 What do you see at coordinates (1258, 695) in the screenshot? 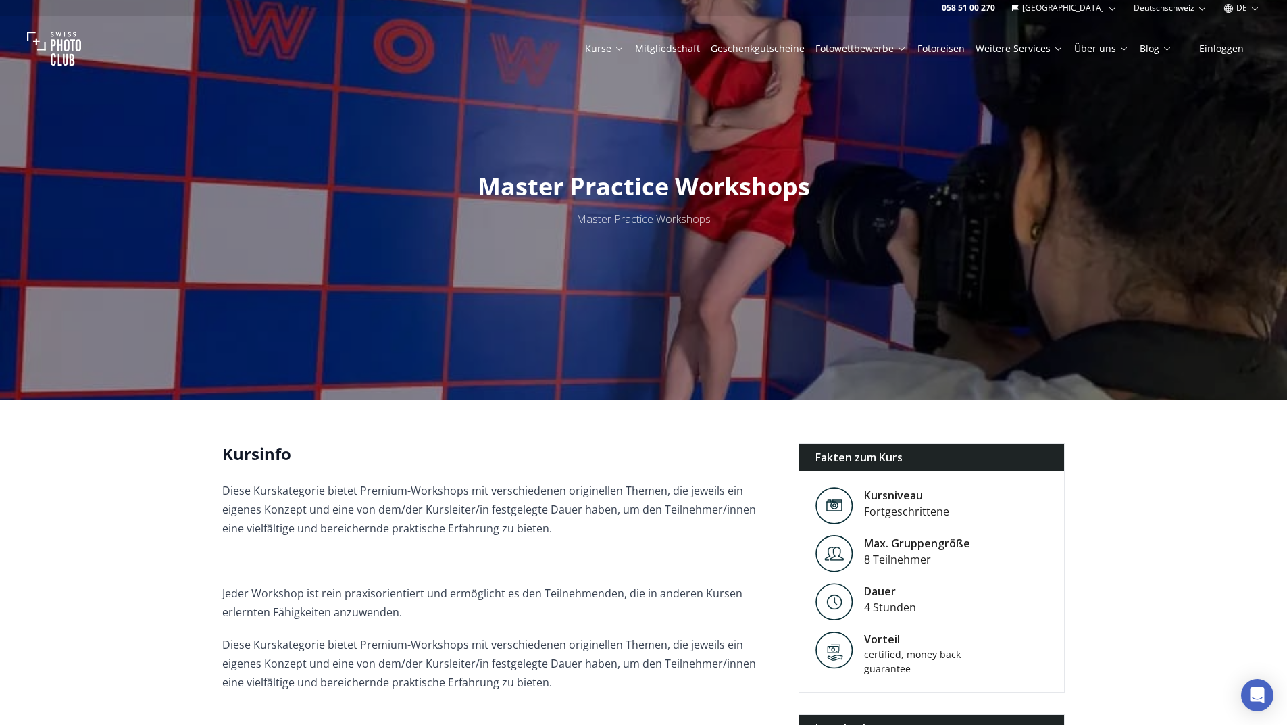
I see `div: Open Intercom Messenger` at bounding box center [1258, 695].